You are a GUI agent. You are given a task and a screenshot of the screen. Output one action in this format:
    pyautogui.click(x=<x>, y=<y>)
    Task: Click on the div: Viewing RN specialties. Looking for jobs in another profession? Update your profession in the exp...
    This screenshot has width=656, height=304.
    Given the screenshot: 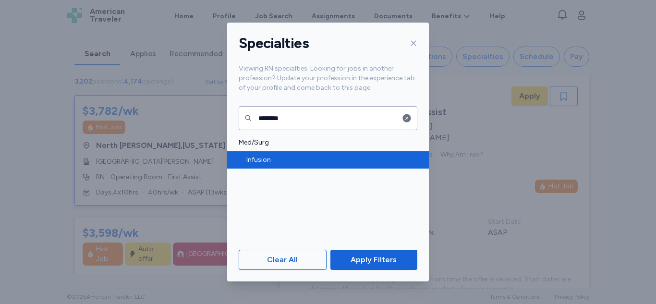 What is the action you would take?
    pyautogui.click(x=328, y=84)
    